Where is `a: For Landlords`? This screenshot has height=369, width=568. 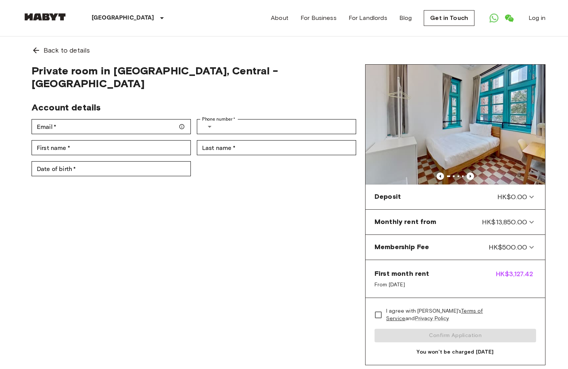
a: For Landlords is located at coordinates (368, 18).